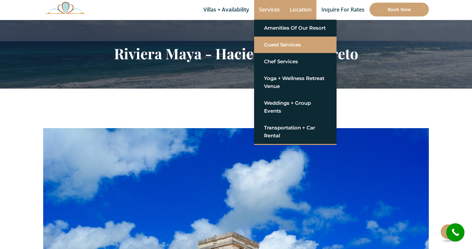 The image size is (472, 249). Describe the element at coordinates (236, 53) in the screenshot. I see `h2: Riviera Maya - Hacienda Del Secreto` at that location.